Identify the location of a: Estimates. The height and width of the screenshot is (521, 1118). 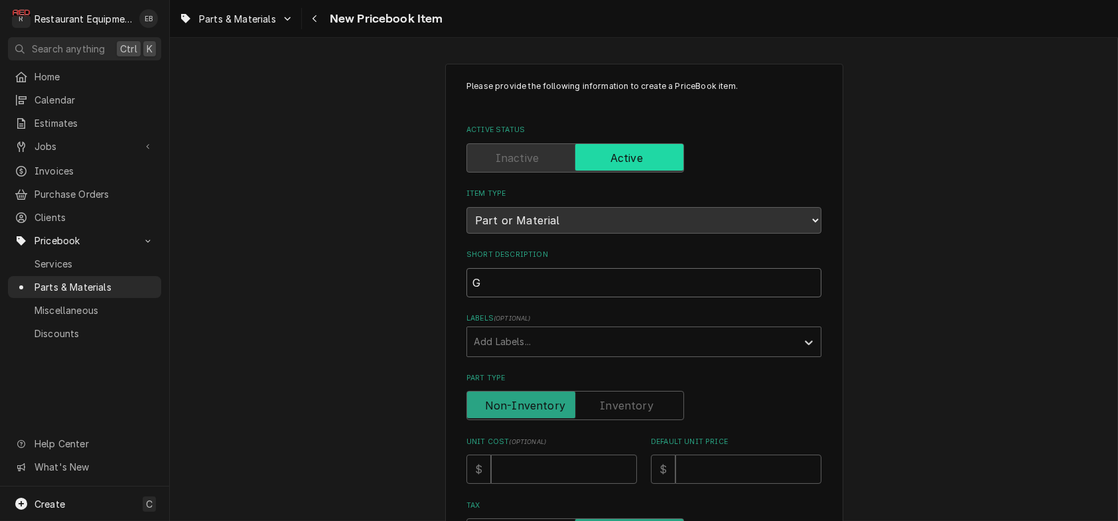
(84, 123).